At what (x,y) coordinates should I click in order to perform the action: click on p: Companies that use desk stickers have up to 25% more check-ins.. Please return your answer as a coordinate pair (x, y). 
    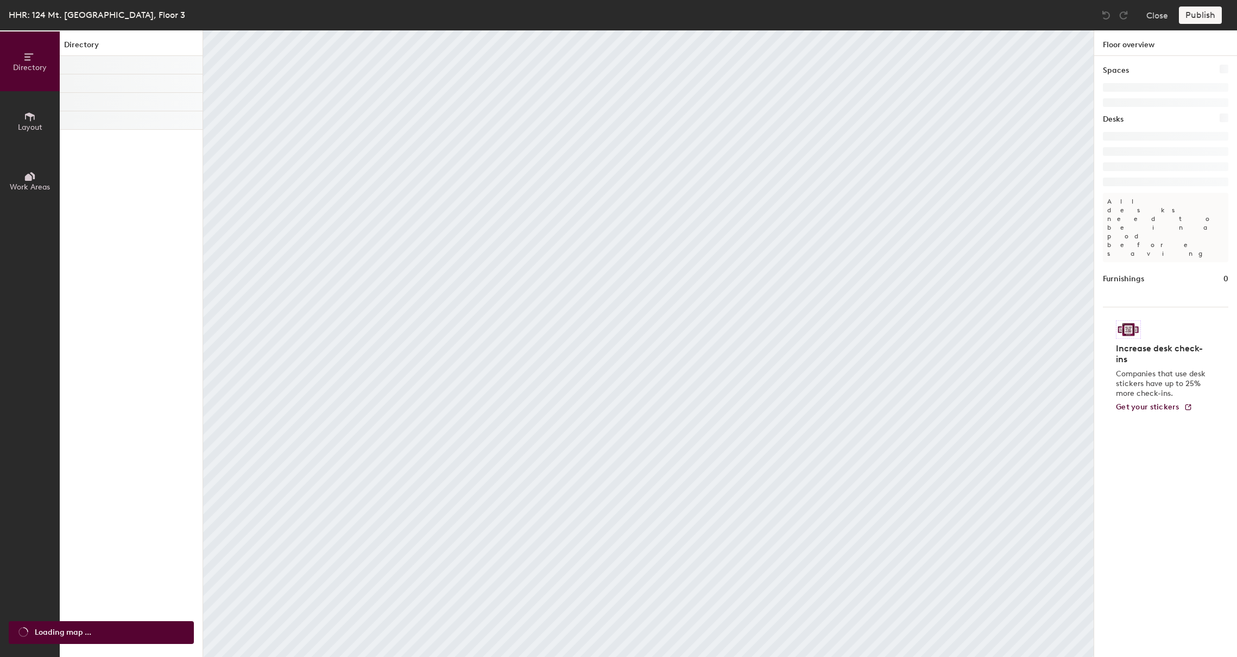
    Looking at the image, I should click on (1162, 384).